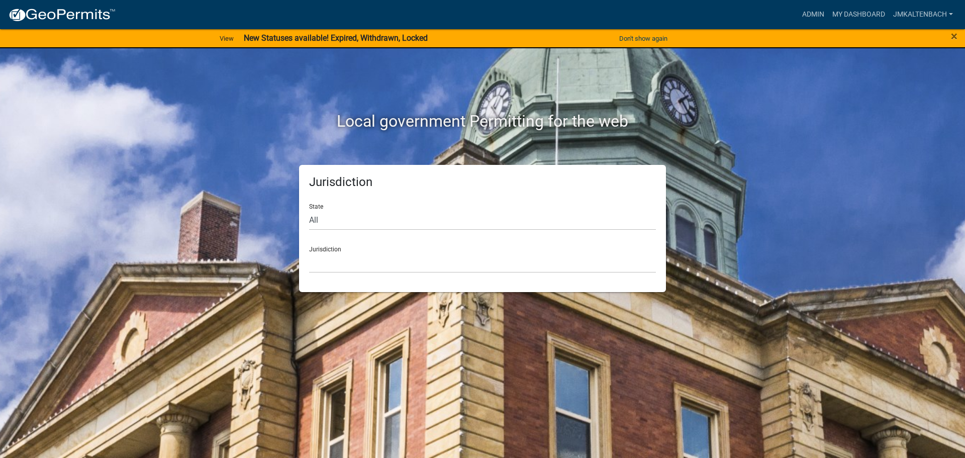 The image size is (965, 458). Describe the element at coordinates (482, 121) in the screenshot. I see `h2: Local government Permitting for the web` at that location.